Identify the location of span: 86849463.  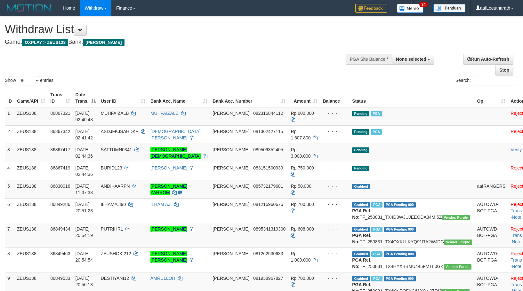
(60, 254).